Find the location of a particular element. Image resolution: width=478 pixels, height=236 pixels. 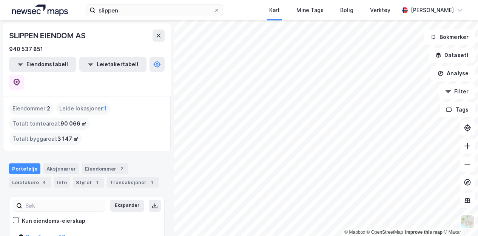

div: Eiendommer : is located at coordinates (31, 108).